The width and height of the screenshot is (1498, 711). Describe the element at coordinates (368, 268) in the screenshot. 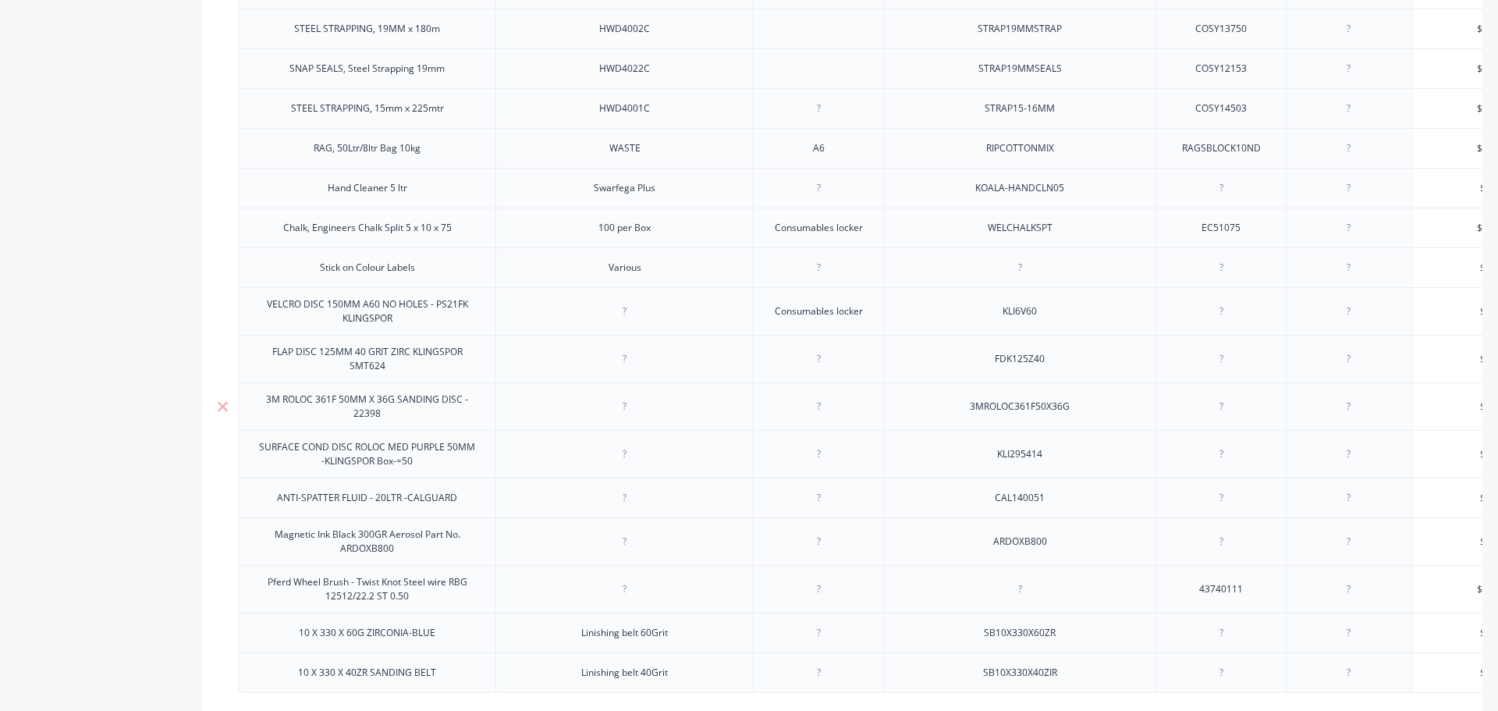

I see `div: Stick on Colour Labels` at that location.